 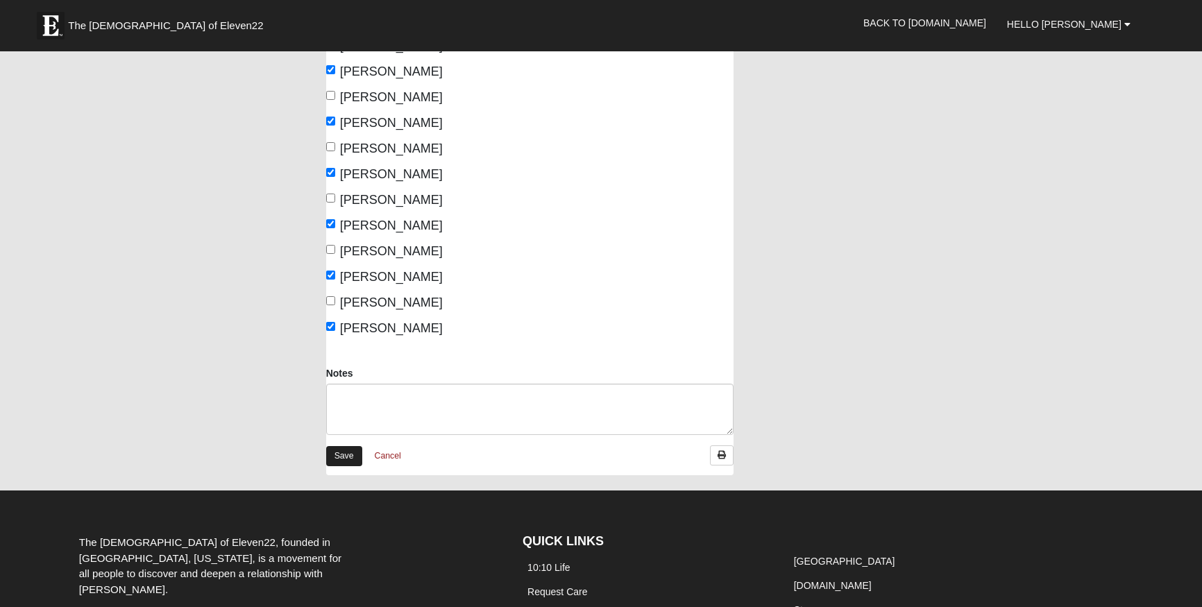 I want to click on a: Save, so click(x=344, y=456).